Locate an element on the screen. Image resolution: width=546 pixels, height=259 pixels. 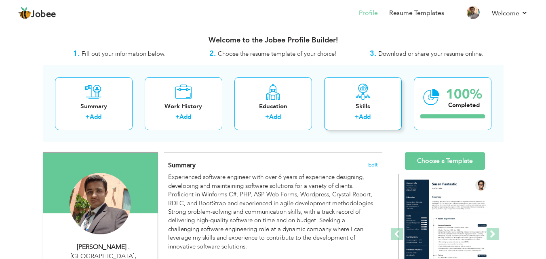
a: Resume Templates is located at coordinates (417, 13).